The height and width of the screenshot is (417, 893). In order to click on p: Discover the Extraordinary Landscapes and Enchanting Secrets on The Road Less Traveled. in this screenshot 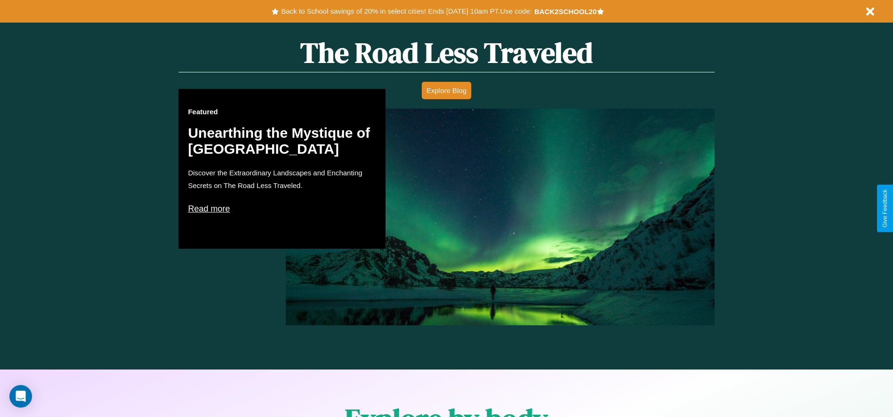, I will do `click(282, 179)`.